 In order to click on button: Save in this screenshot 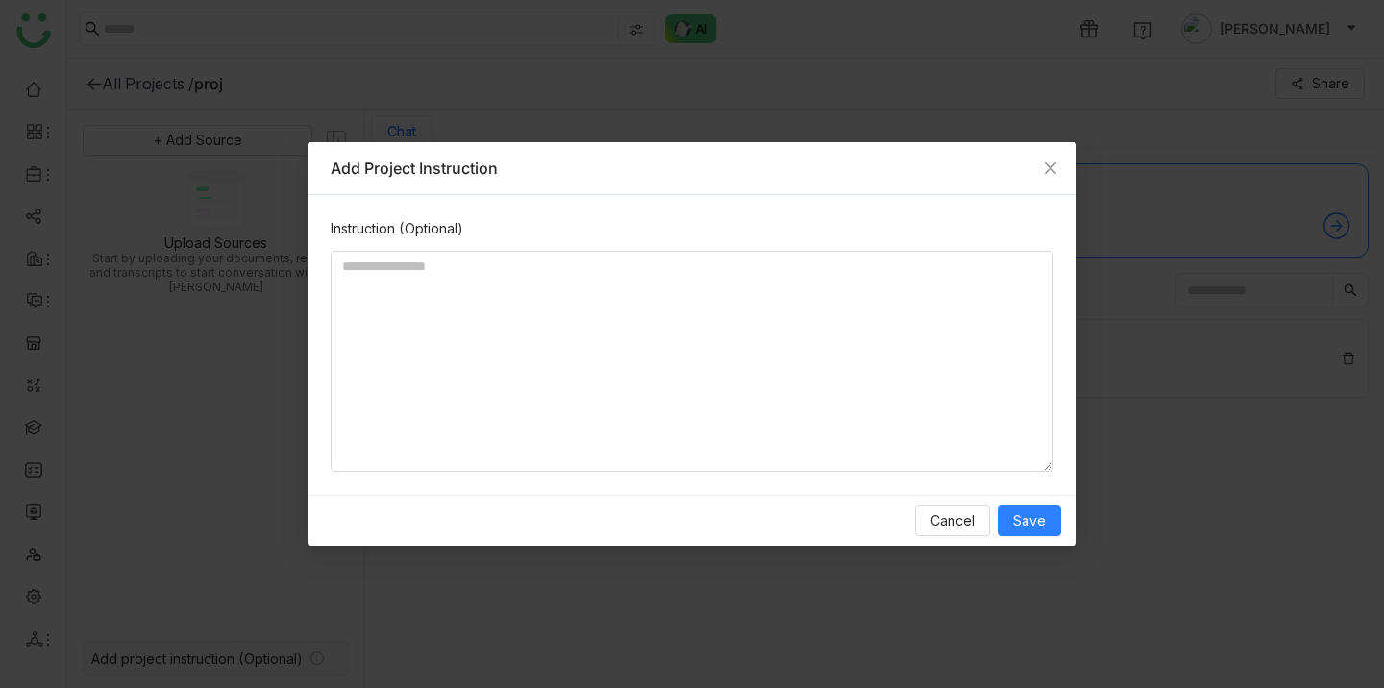, I will do `click(1029, 521)`.